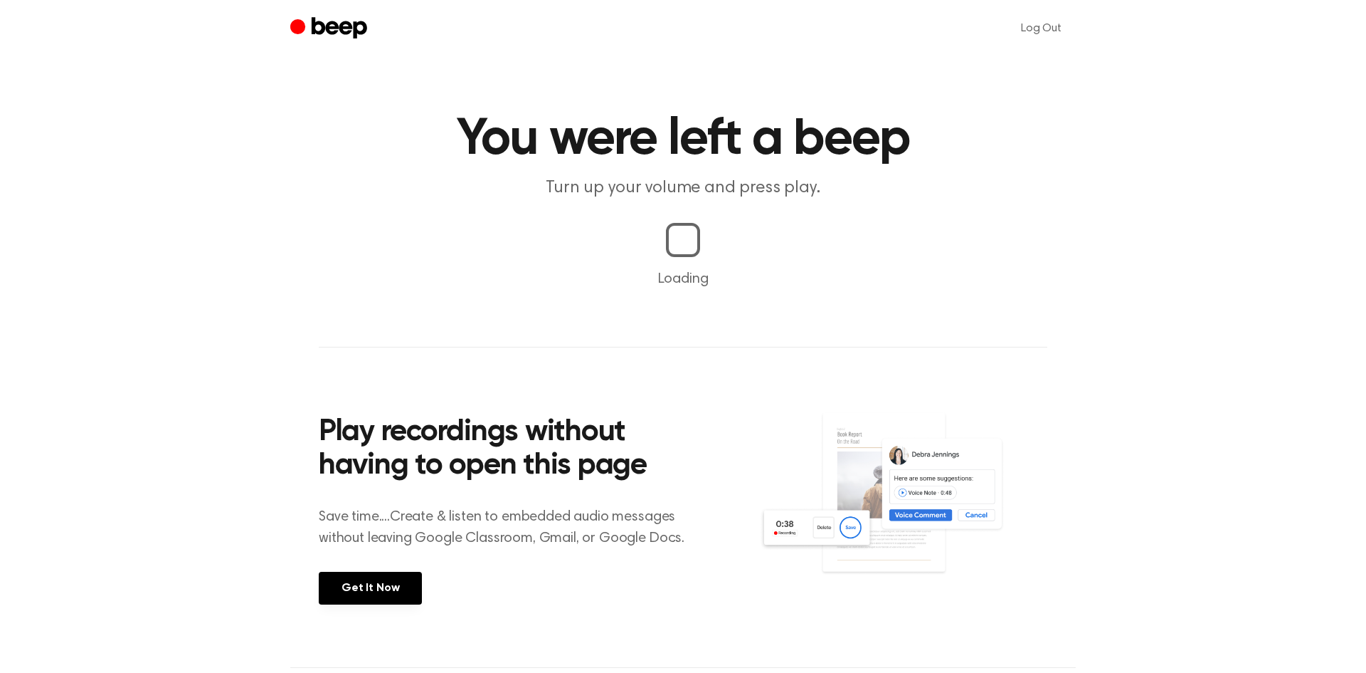 The image size is (1366, 673). What do you see at coordinates (903, 507) in the screenshot?
I see `img: Voice Comments on Docs and Recording Widget` at bounding box center [903, 507].